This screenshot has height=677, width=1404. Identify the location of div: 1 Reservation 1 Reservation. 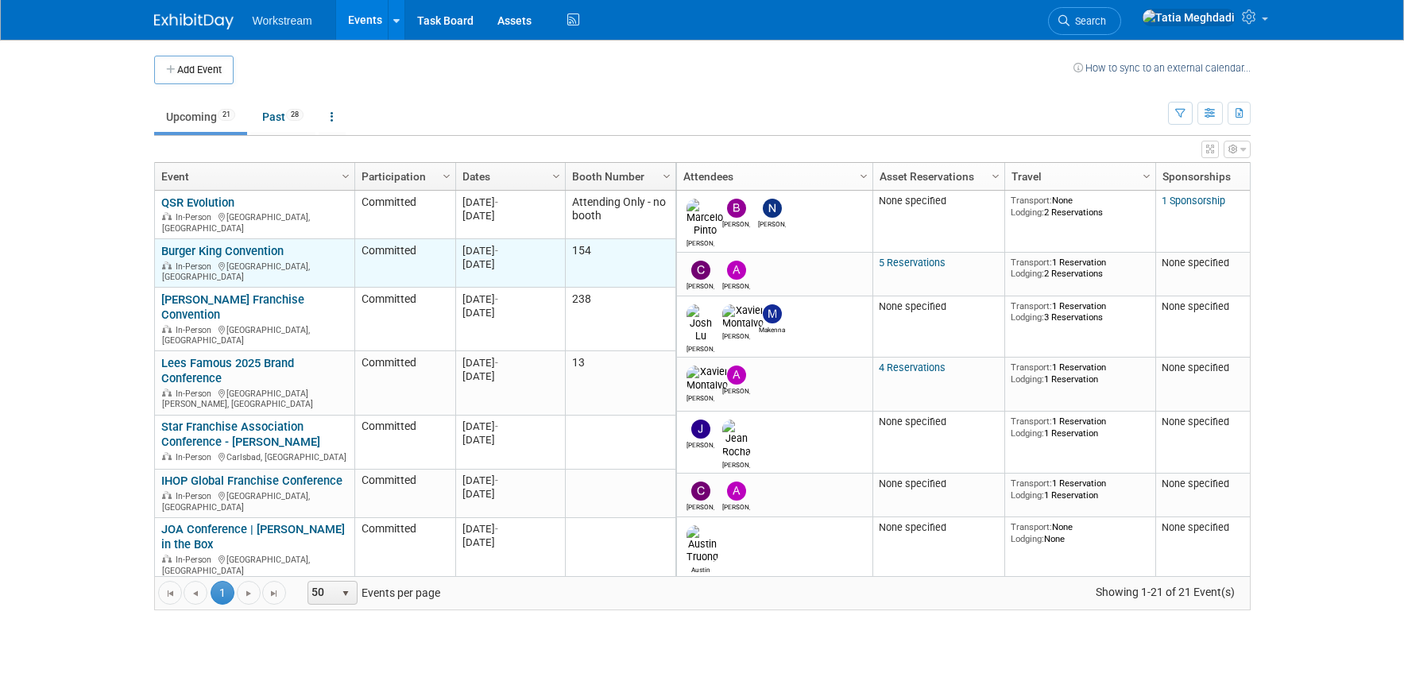
(1080, 489).